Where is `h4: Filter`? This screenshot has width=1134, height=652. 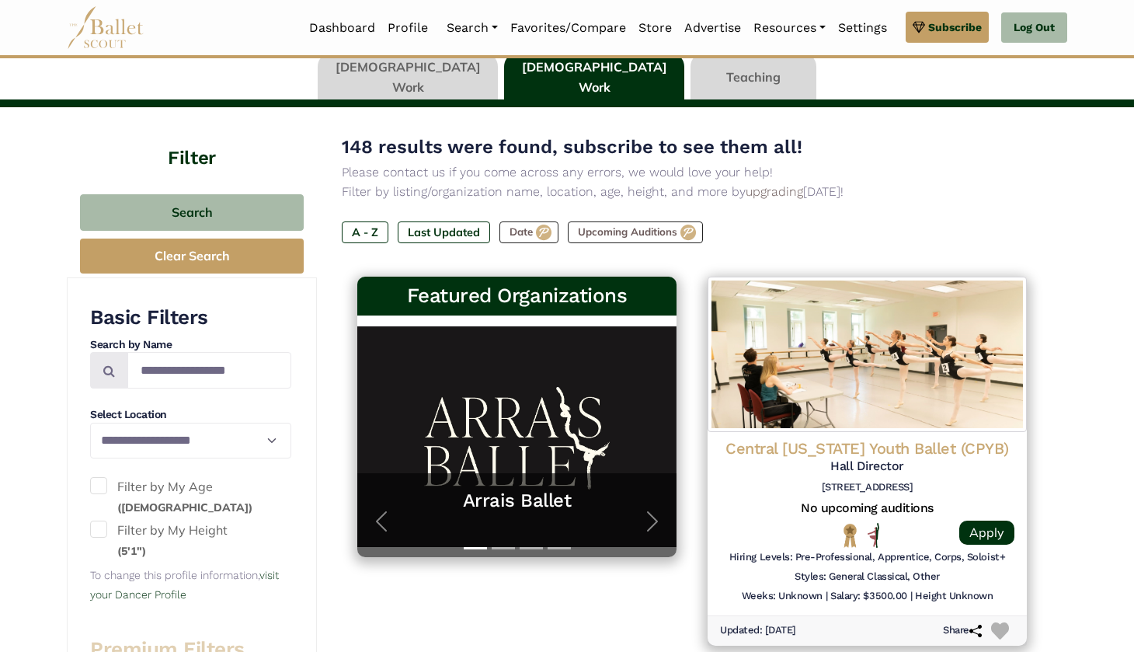 h4: Filter is located at coordinates (192, 139).